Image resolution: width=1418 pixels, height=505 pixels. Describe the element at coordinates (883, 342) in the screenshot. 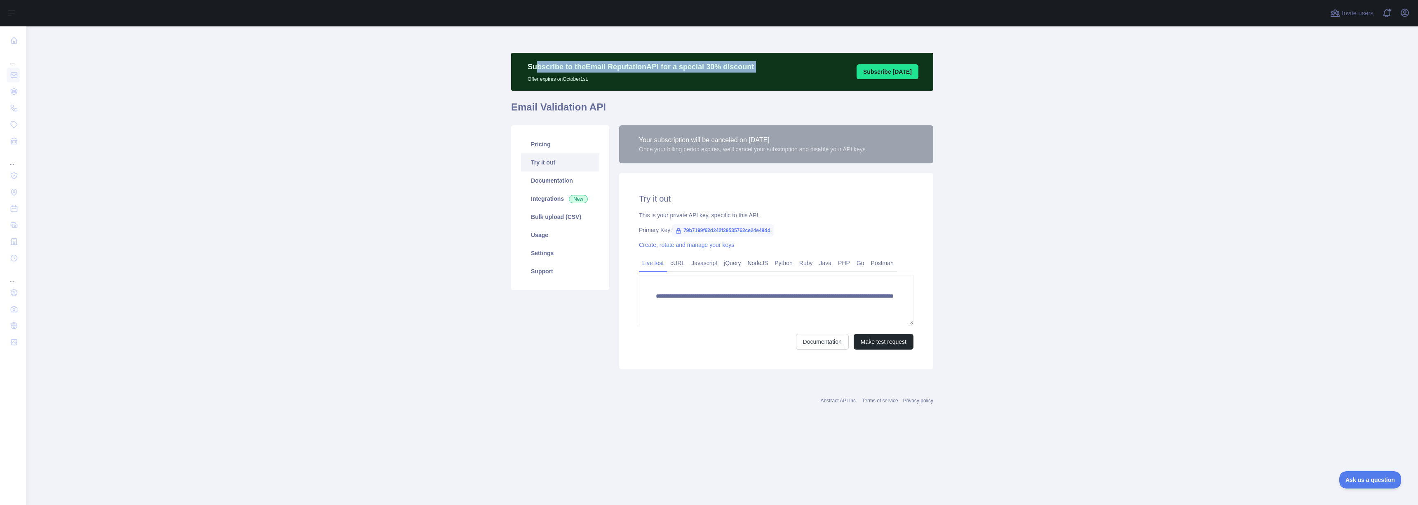

I see `button: Make test request` at that location.